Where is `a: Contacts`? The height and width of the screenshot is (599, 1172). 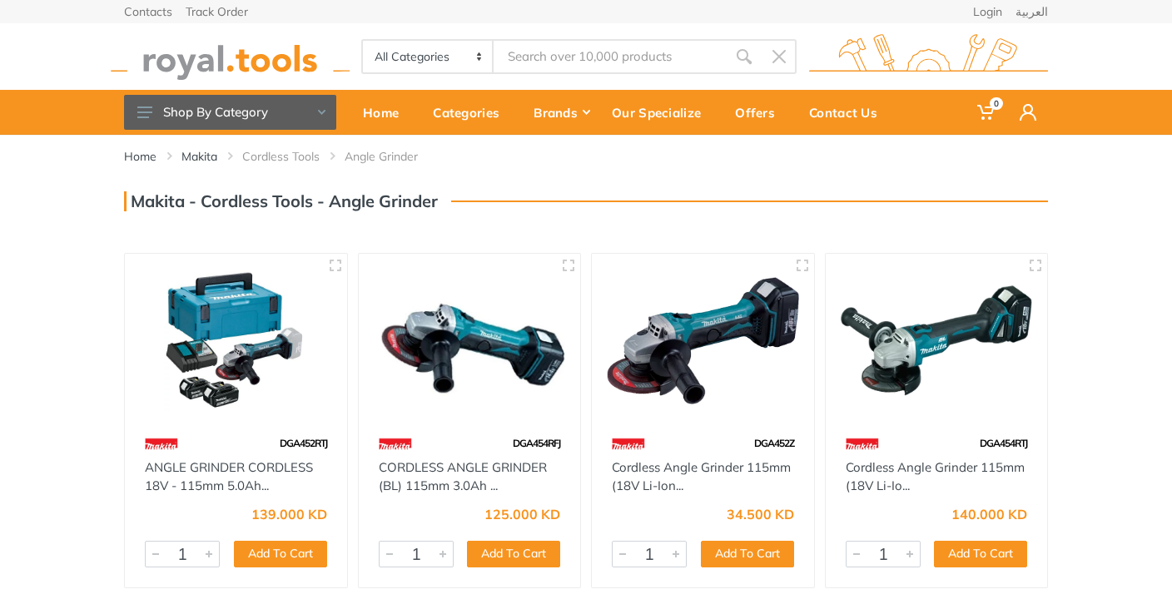 a: Contacts is located at coordinates (148, 12).